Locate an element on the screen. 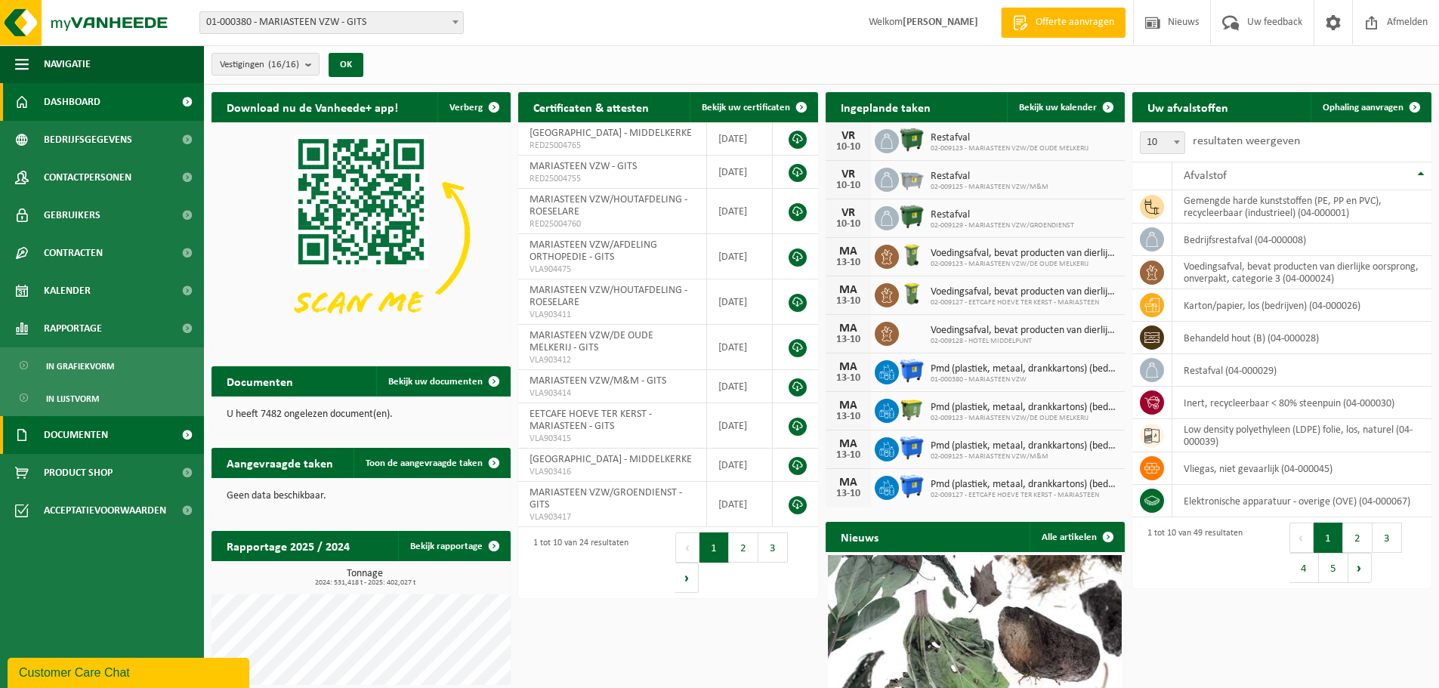 This screenshot has width=1439, height=688. td: behandeld hout (B) (04-000028) is located at coordinates (1302, 338).